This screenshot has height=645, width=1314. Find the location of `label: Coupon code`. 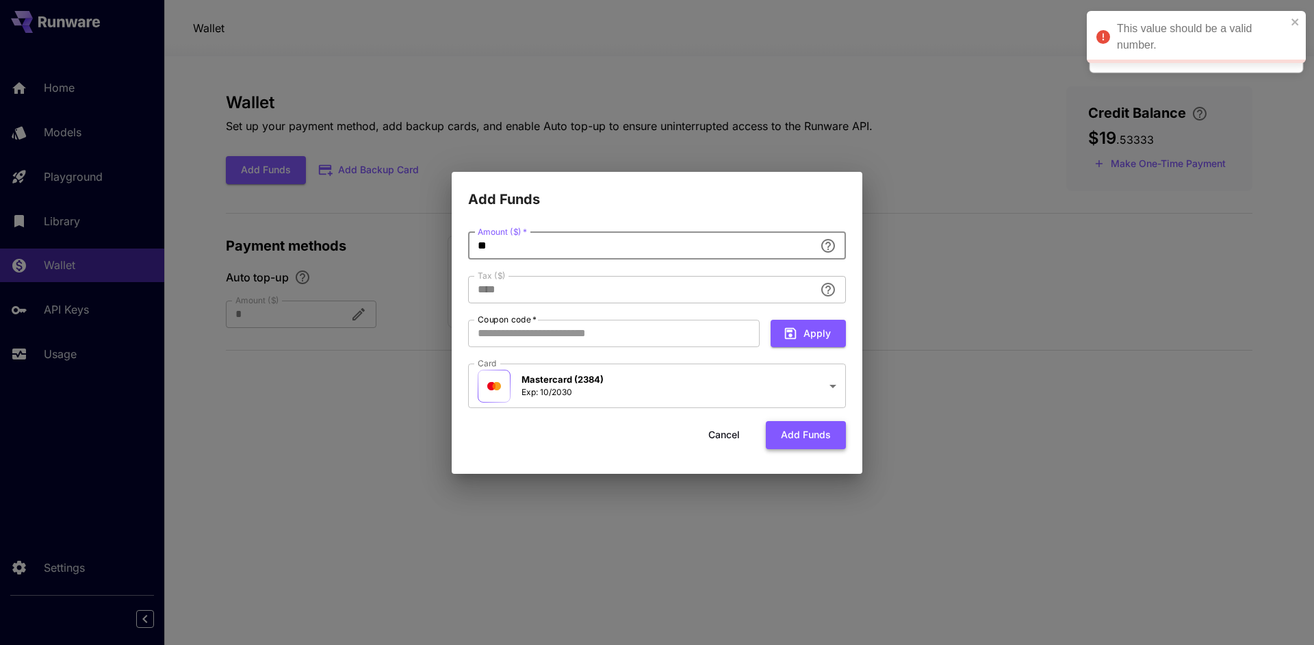

label: Coupon code is located at coordinates (507, 319).